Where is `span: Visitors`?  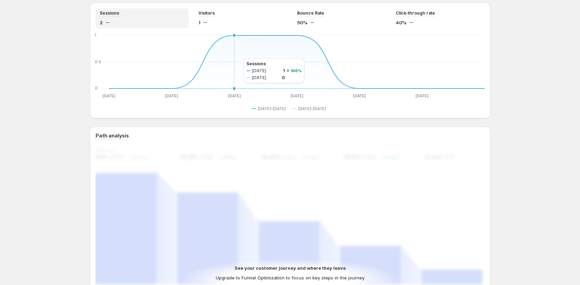
span: Visitors is located at coordinates (206, 13).